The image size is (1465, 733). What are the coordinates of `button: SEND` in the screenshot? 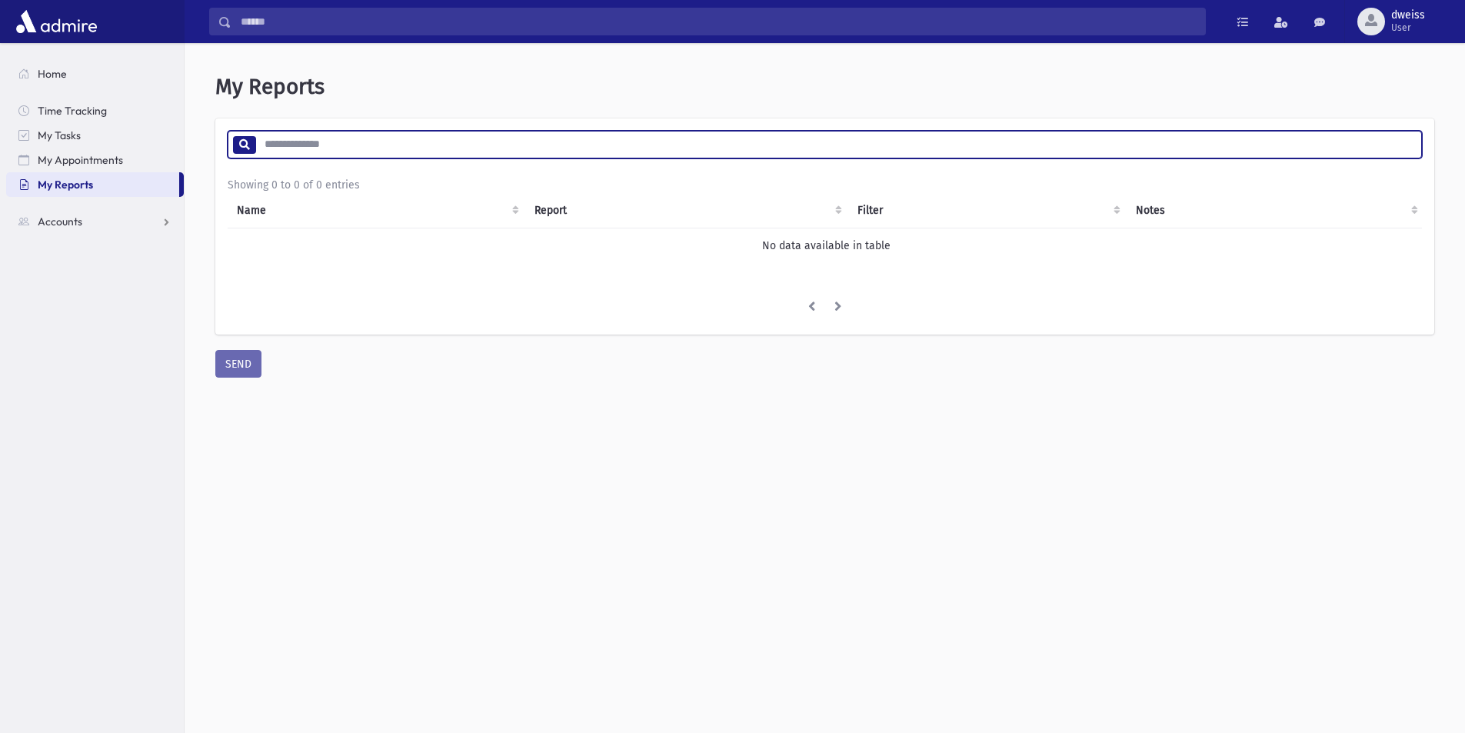 It's located at (238, 364).